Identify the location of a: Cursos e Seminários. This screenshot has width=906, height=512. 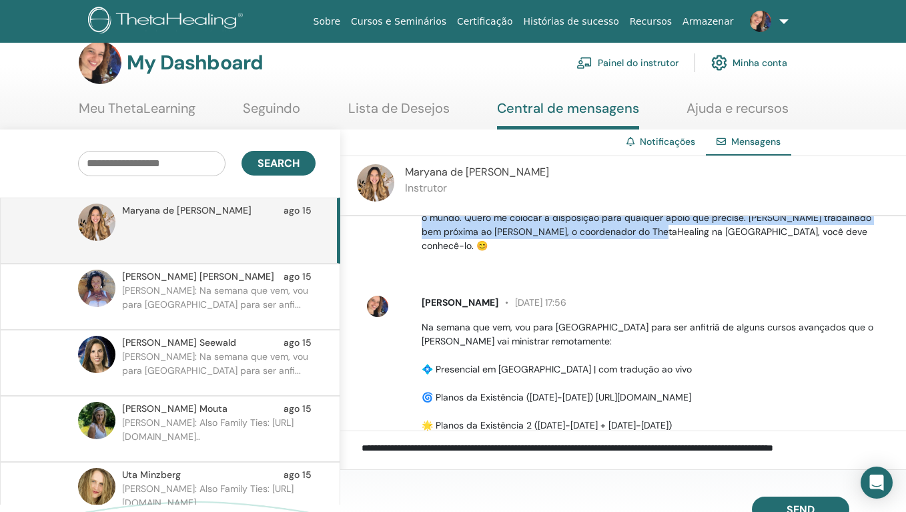
(398, 21).